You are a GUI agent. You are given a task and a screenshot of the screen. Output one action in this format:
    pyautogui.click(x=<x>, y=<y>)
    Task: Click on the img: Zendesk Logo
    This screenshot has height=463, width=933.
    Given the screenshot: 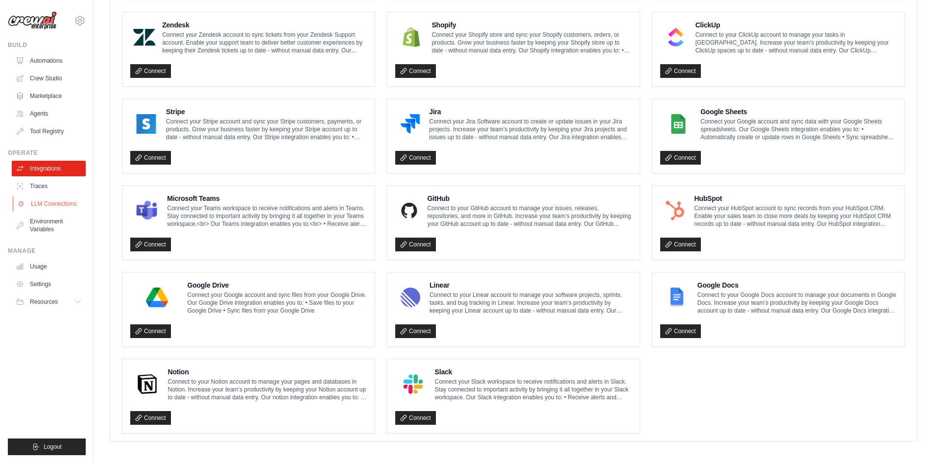 What is the action you would take?
    pyautogui.click(x=144, y=37)
    